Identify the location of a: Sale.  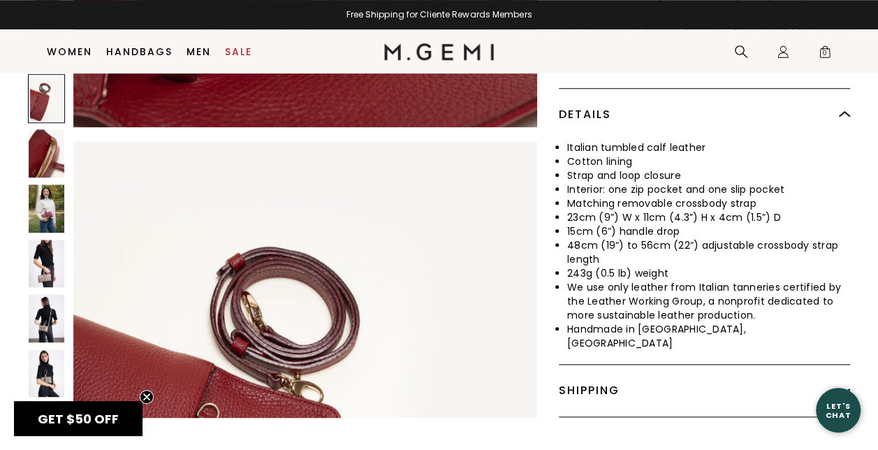
(238, 52).